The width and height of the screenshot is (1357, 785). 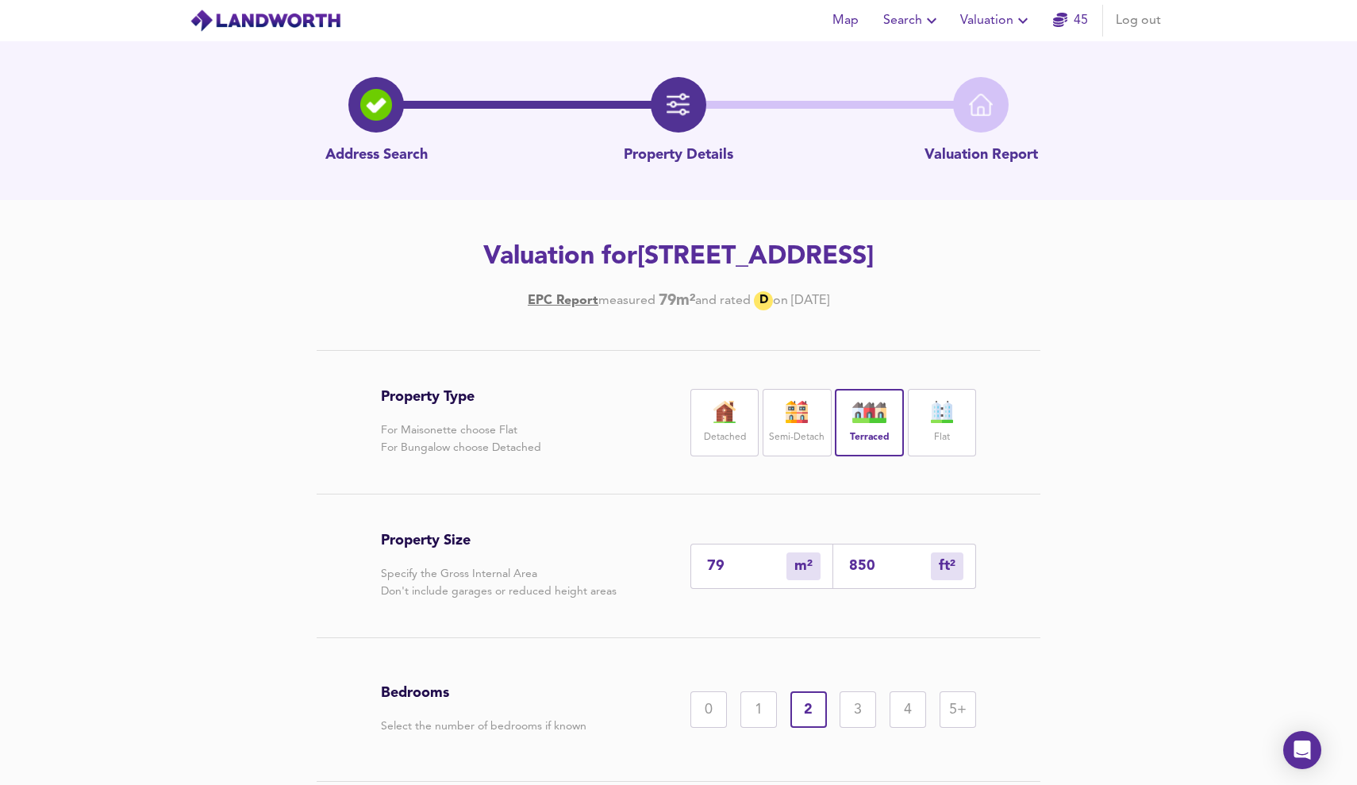 What do you see at coordinates (981, 156) in the screenshot?
I see `p: Valuation Report` at bounding box center [981, 156].